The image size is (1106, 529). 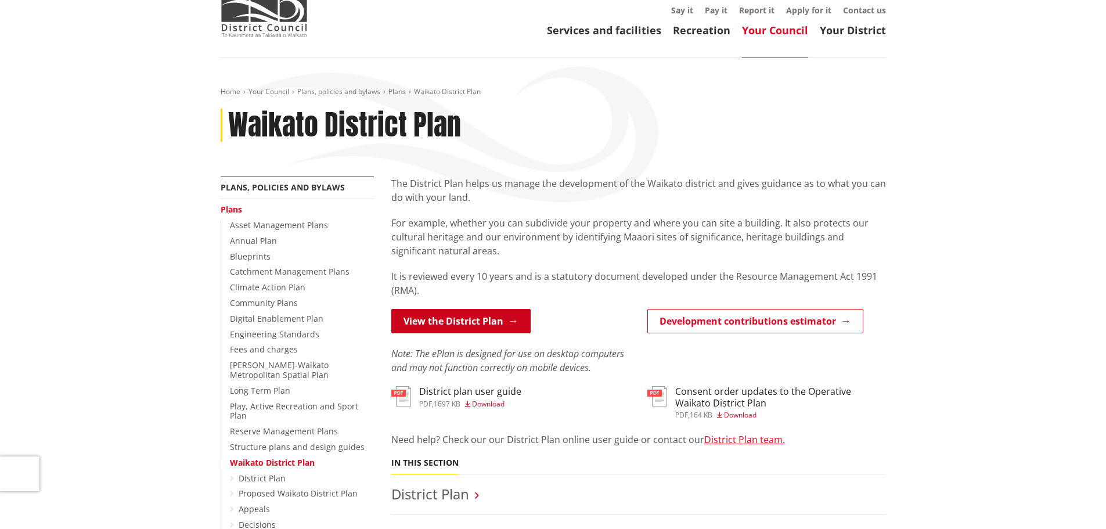 I want to click on a: Say it, so click(x=682, y=10).